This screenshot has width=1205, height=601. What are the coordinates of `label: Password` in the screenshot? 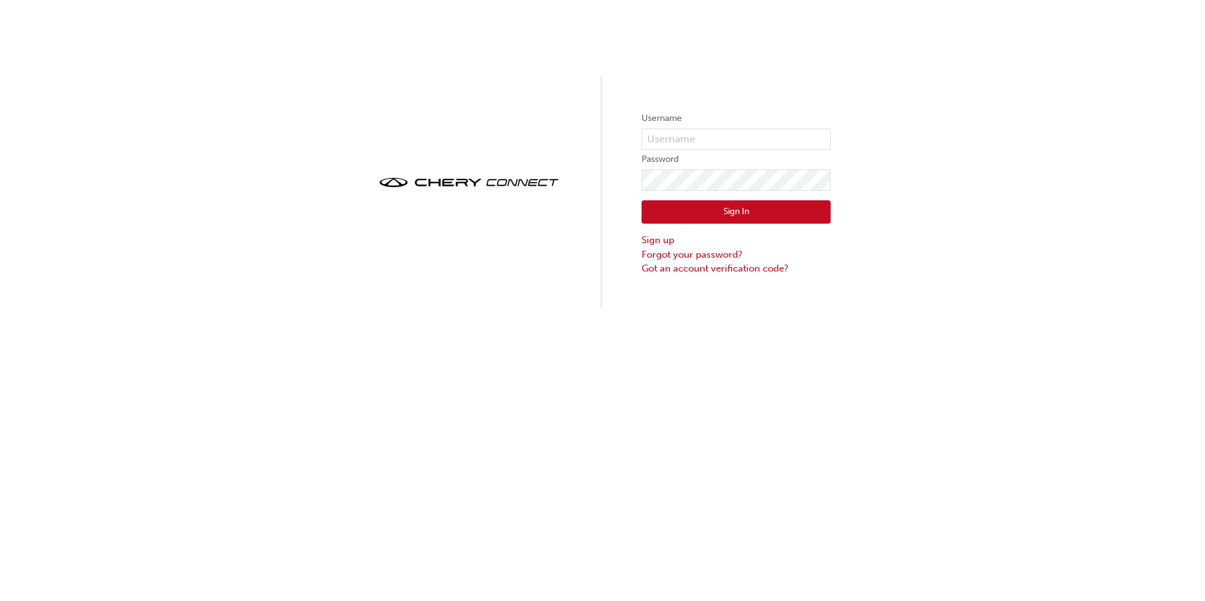 It's located at (736, 159).